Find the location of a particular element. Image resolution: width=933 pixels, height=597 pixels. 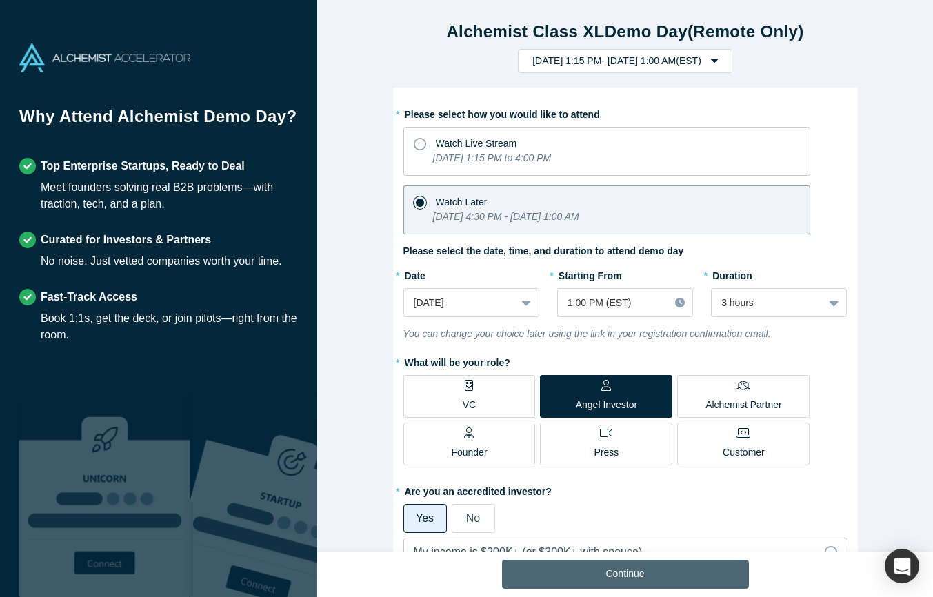

label: Starting From is located at coordinates (589, 274).